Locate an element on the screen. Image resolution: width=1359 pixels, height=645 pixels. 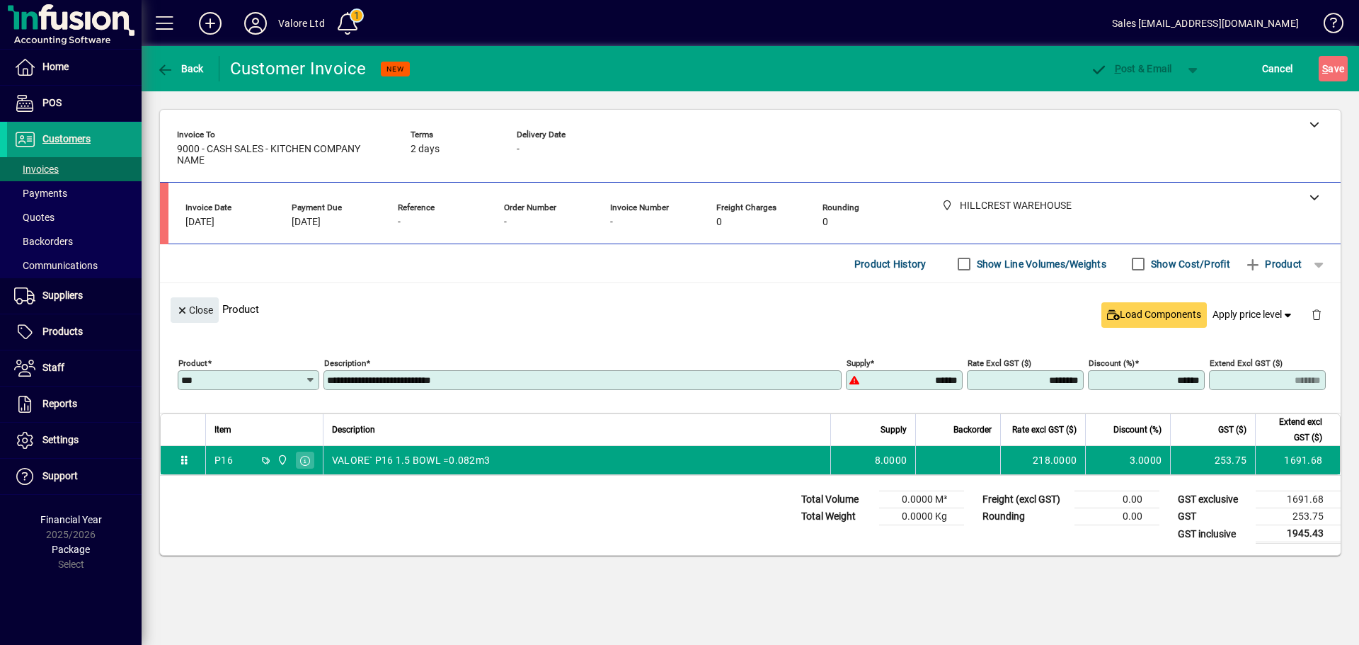
div: Customer Invoice is located at coordinates (298, 69).